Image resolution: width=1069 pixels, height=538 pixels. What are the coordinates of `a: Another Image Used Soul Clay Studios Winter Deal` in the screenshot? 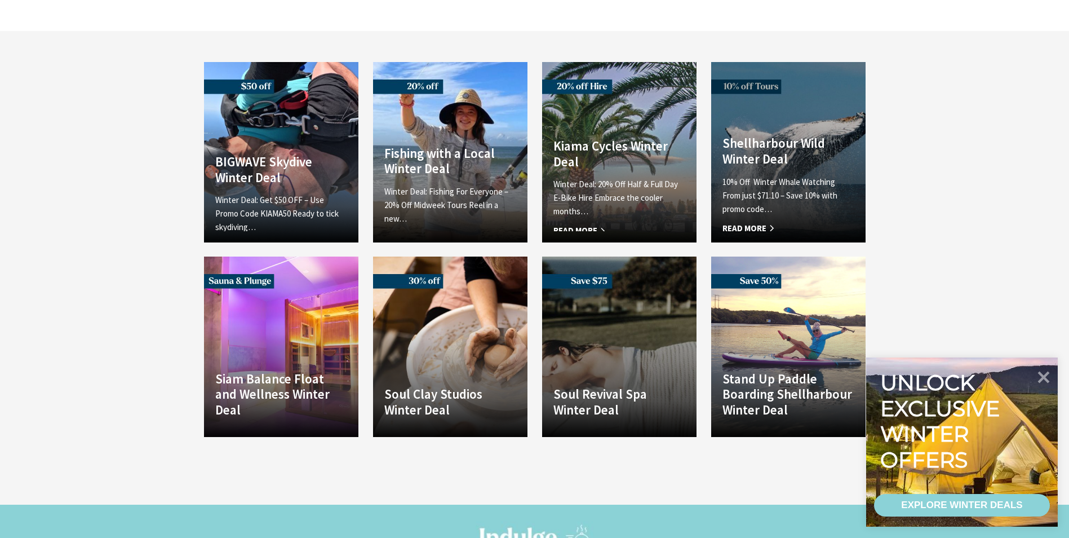 It's located at (450, 347).